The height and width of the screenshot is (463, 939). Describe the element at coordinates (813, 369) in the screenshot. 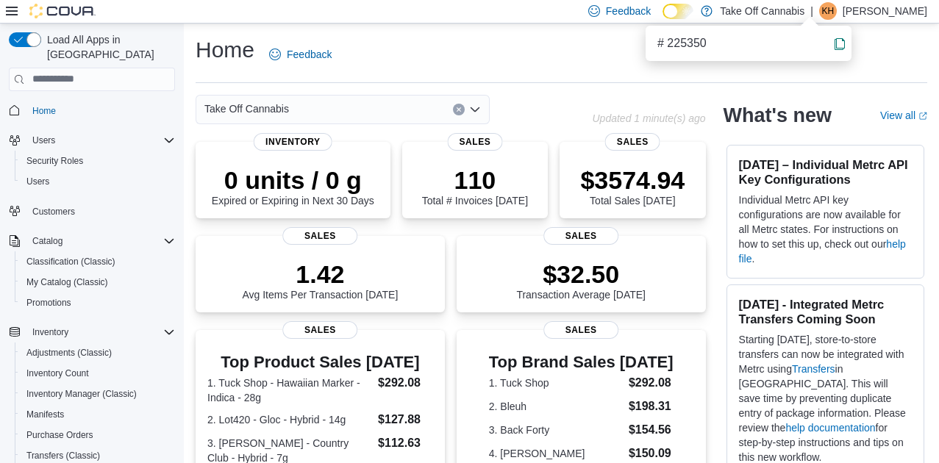

I see `a: Transfers` at that location.